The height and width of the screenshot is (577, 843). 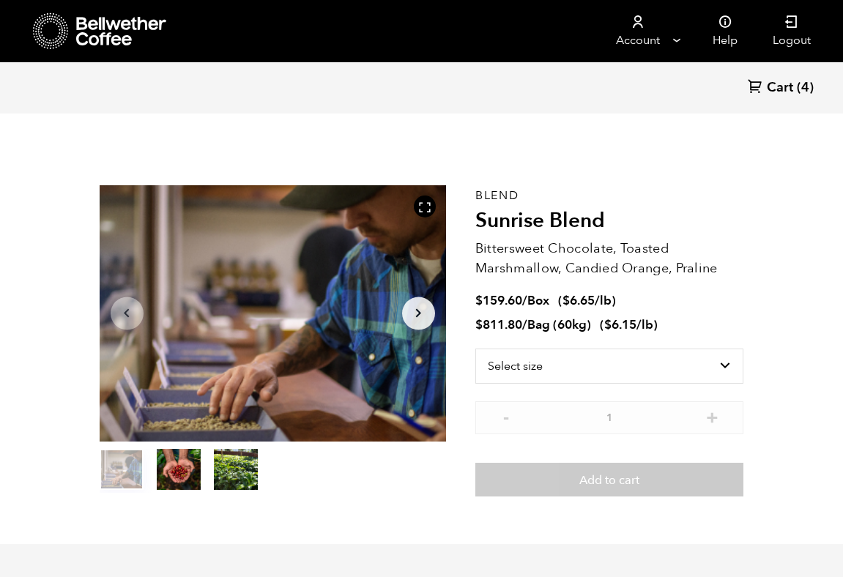 I want to click on span: Cart, so click(x=780, y=88).